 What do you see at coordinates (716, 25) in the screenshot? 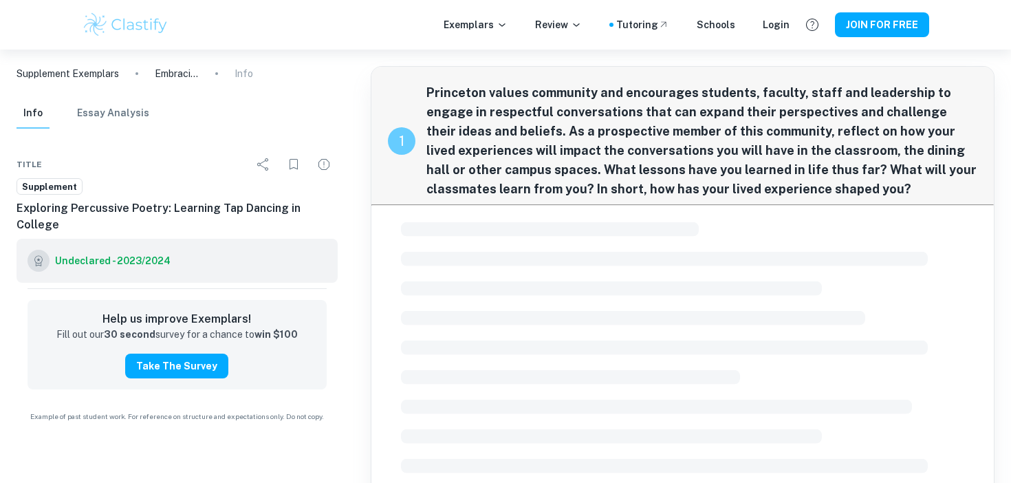
I see `a: Schools` at bounding box center [716, 25].